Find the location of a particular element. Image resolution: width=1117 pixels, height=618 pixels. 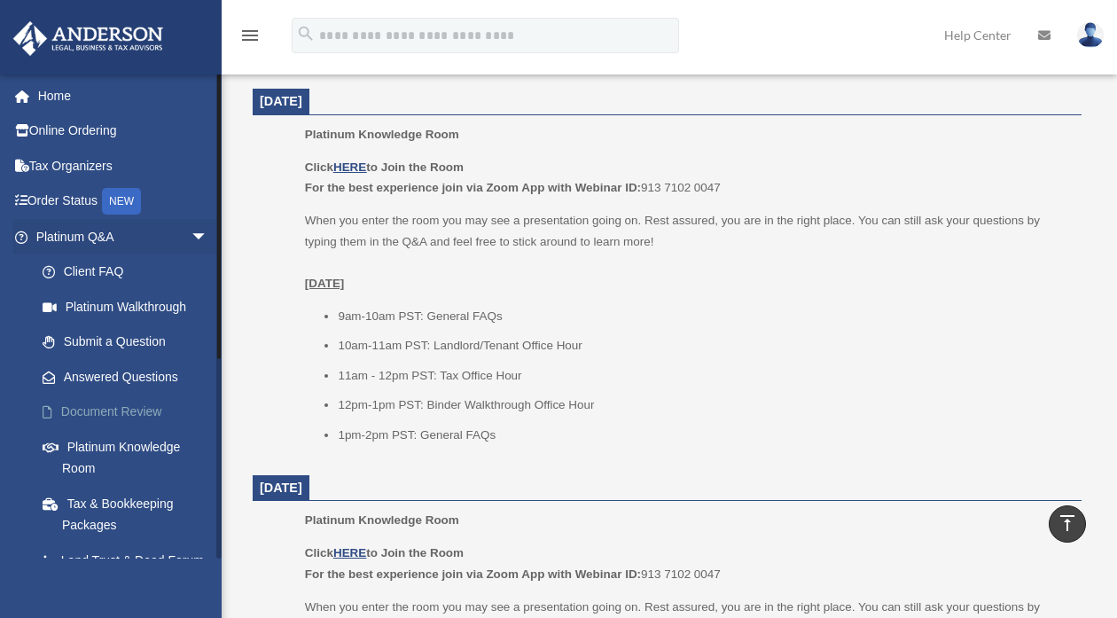

a: Answered Questions is located at coordinates (129, 377).